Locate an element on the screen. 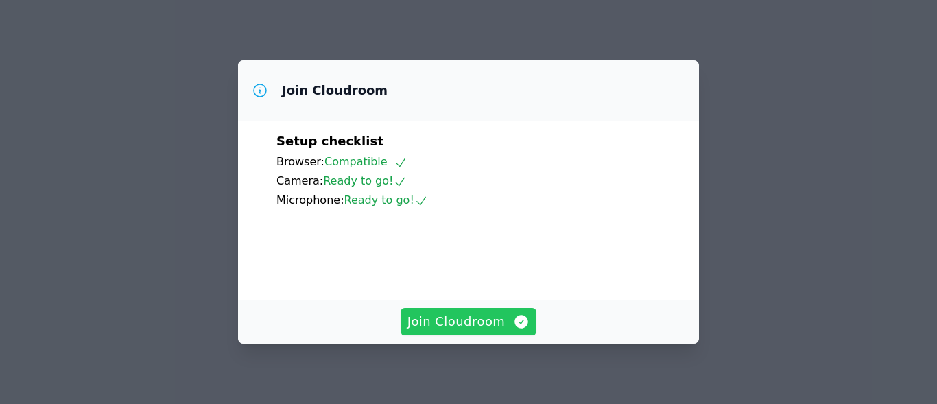 The image size is (937, 404). span: Compatible is located at coordinates (365, 161).